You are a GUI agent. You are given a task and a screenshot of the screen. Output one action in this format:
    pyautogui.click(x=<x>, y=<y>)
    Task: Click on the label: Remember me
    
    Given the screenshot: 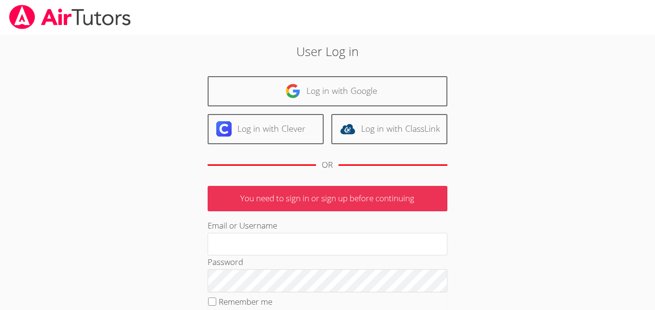 What is the action you would take?
    pyautogui.click(x=245, y=301)
    